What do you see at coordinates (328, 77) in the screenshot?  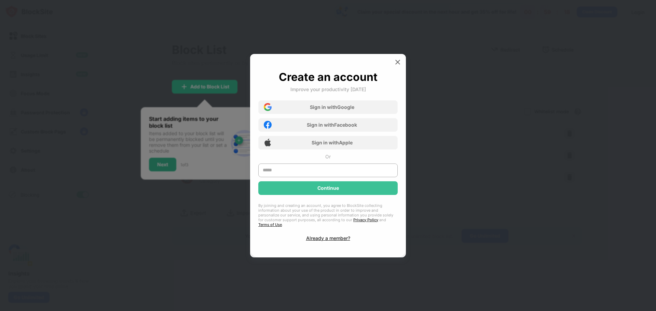 I see `div: Create an account` at bounding box center [328, 77].